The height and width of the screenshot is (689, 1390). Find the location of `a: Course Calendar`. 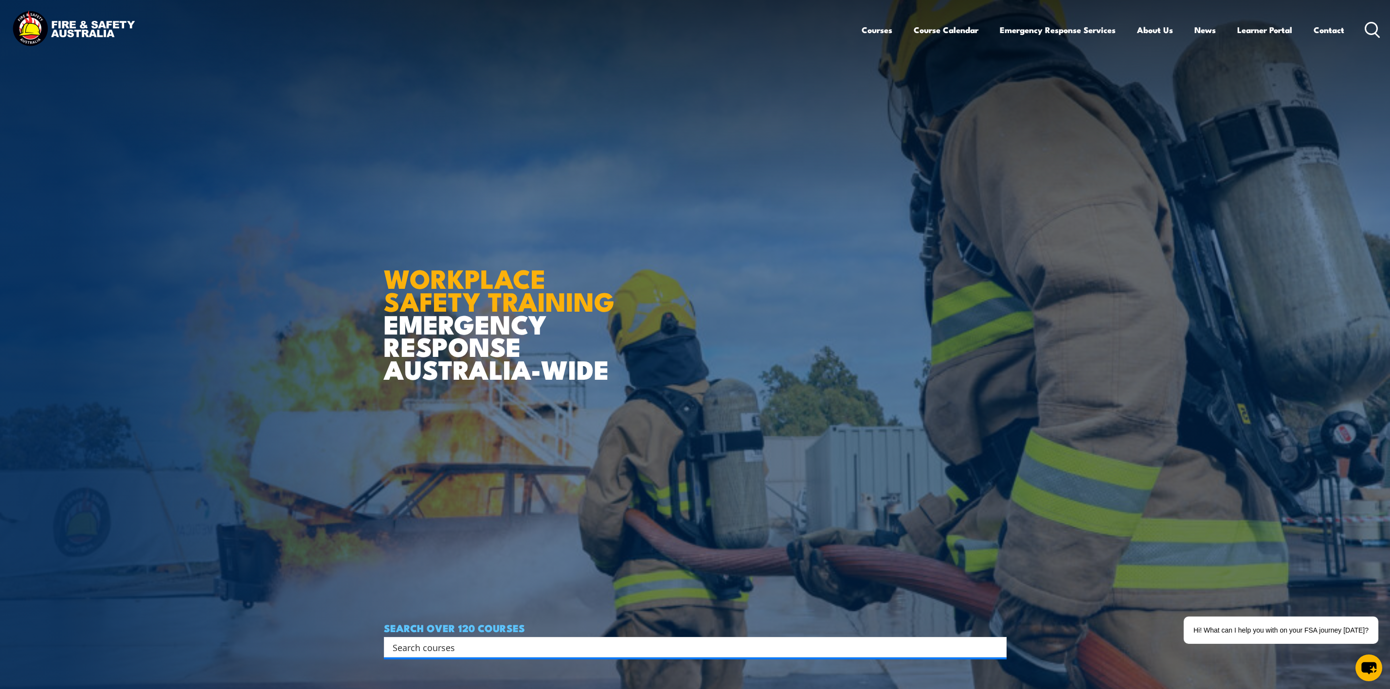

a: Course Calendar is located at coordinates (946, 30).